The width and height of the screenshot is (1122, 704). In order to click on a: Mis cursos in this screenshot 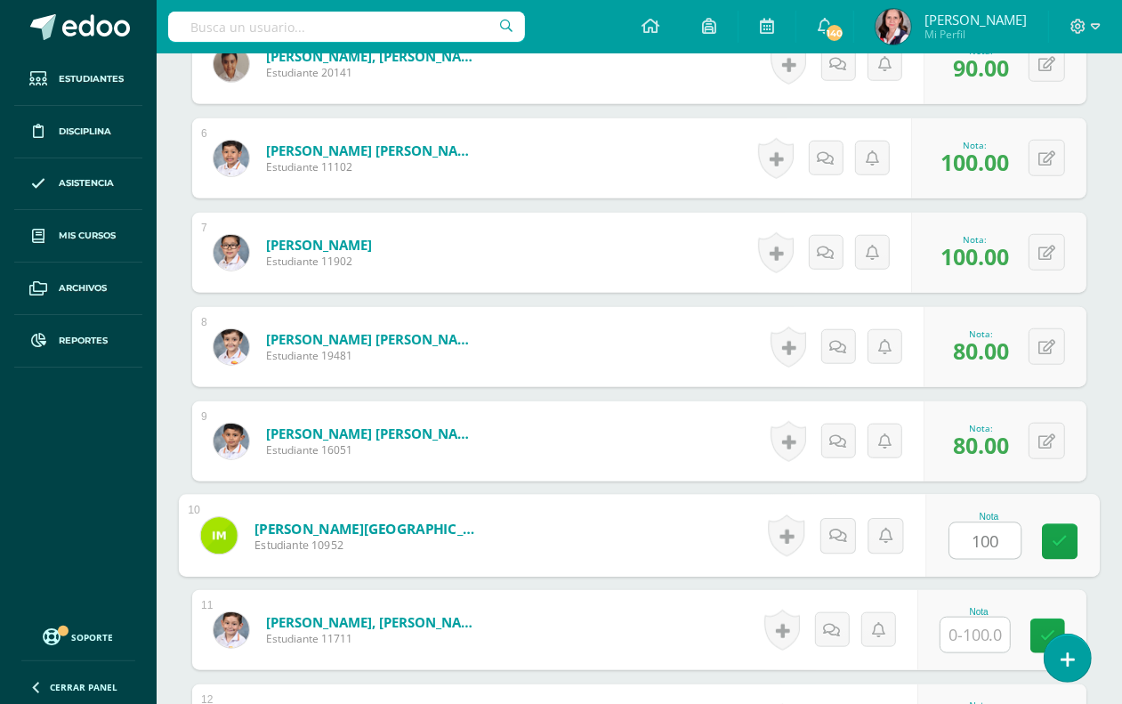, I will do `click(78, 236)`.